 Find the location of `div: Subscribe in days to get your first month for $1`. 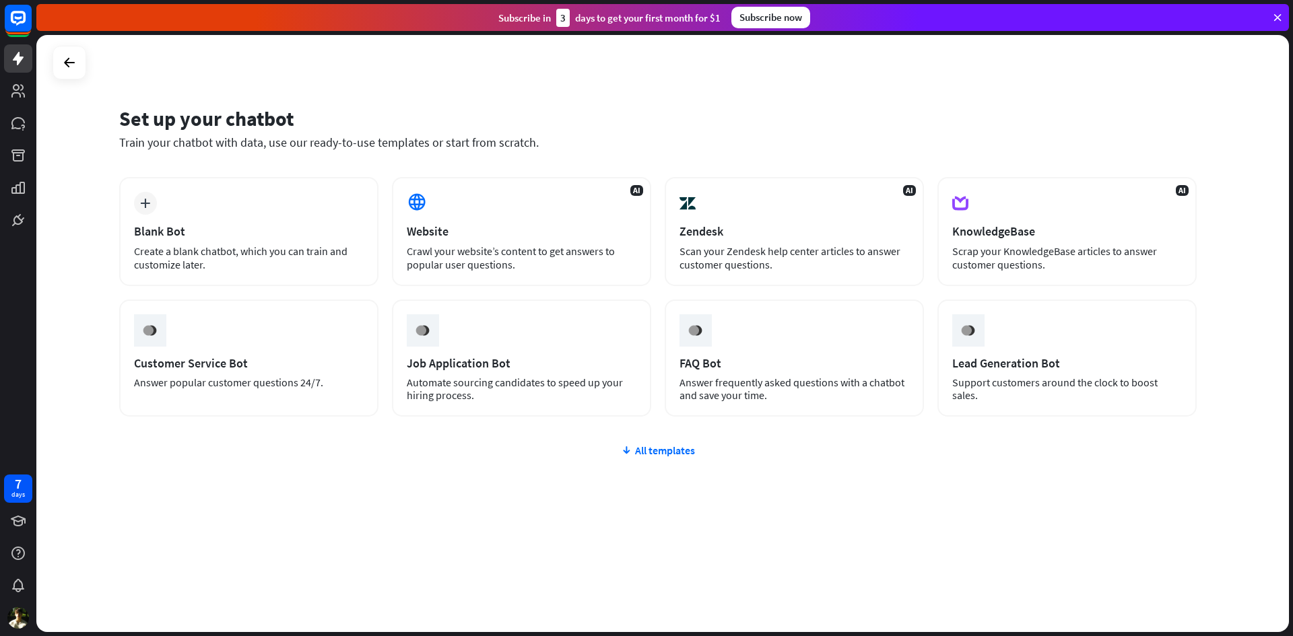

div: Subscribe in days to get your first month for $1 is located at coordinates (610, 18).